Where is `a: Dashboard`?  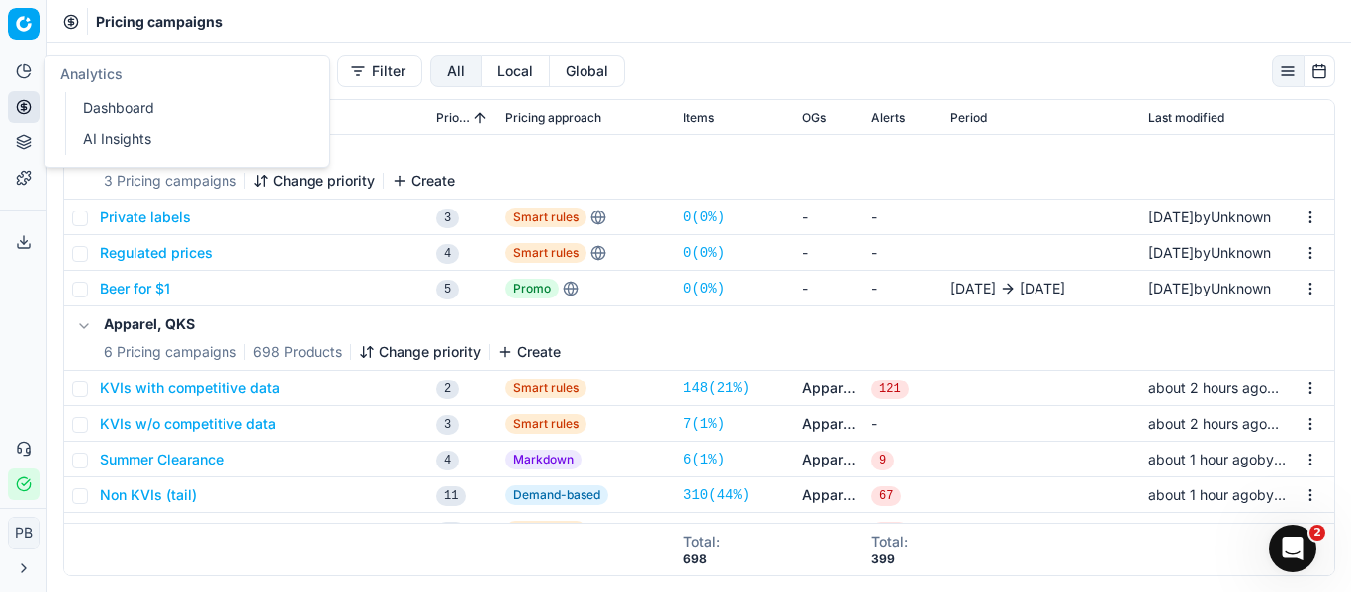 a: Dashboard is located at coordinates (190, 108).